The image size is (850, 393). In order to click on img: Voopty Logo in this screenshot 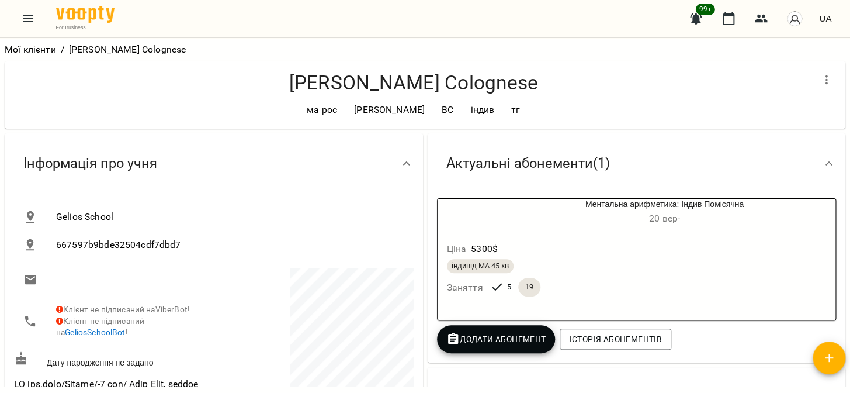, I will do `click(85, 14)`.